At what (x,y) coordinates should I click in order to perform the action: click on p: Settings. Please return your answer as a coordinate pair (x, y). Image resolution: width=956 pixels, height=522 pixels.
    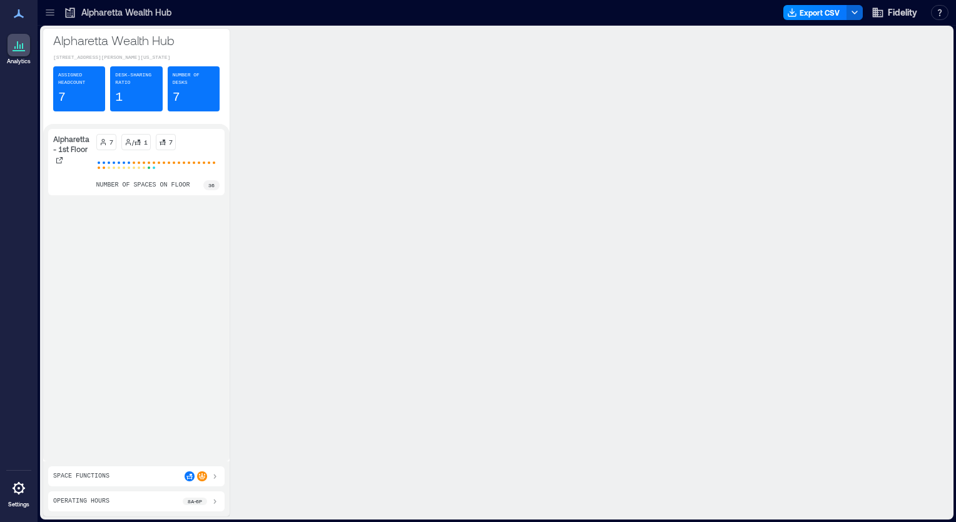
    Looking at the image, I should click on (19, 504).